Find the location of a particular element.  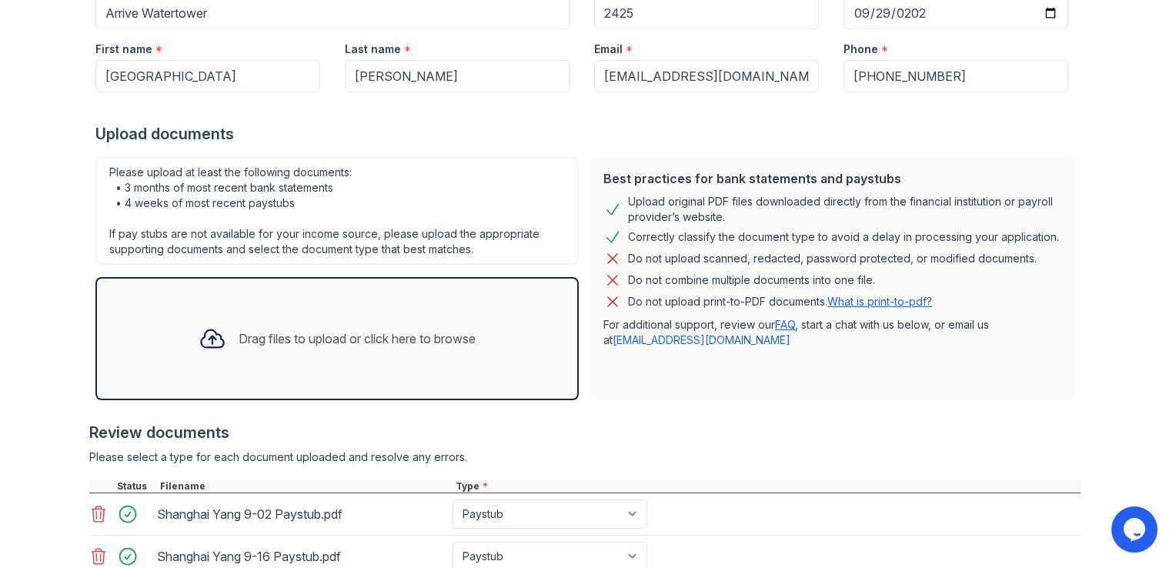

div: Review documents is located at coordinates (585, 433).